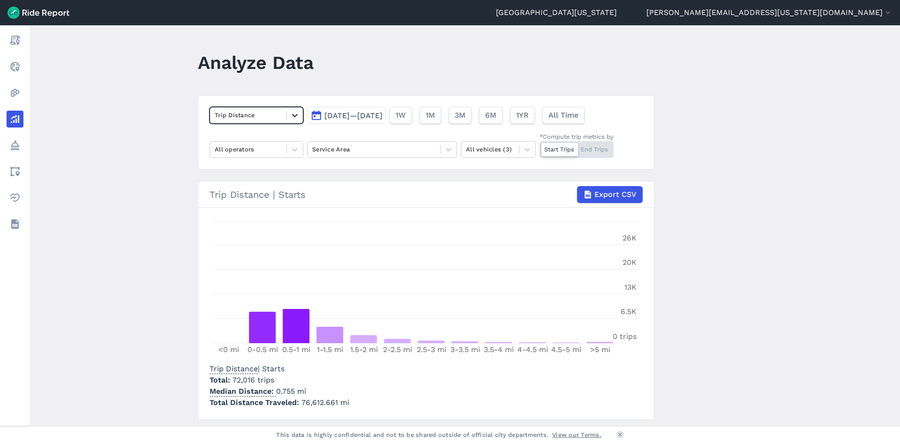  What do you see at coordinates (262, 349) in the screenshot?
I see `tspan: 0-0.5 mi` at bounding box center [262, 349].